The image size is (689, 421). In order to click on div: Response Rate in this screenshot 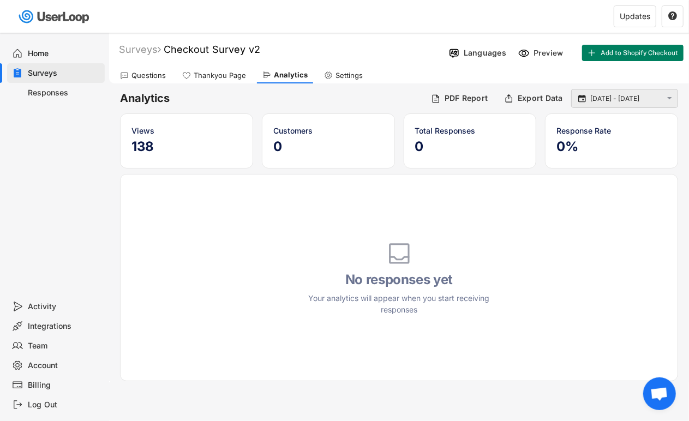, I will do `click(611, 130)`.